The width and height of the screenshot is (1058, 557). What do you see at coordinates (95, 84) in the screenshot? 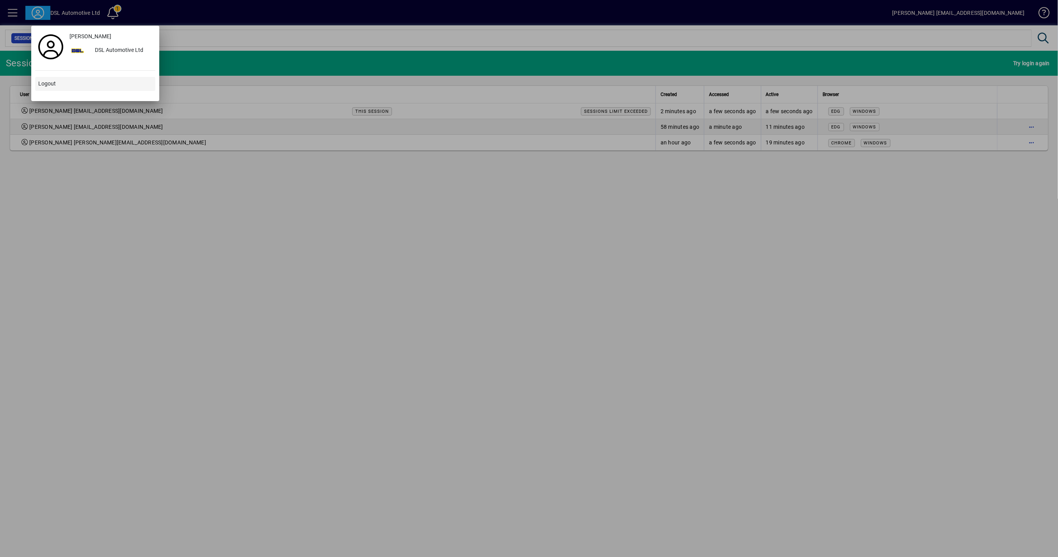
I see `button: Logout` at bounding box center [95, 84].